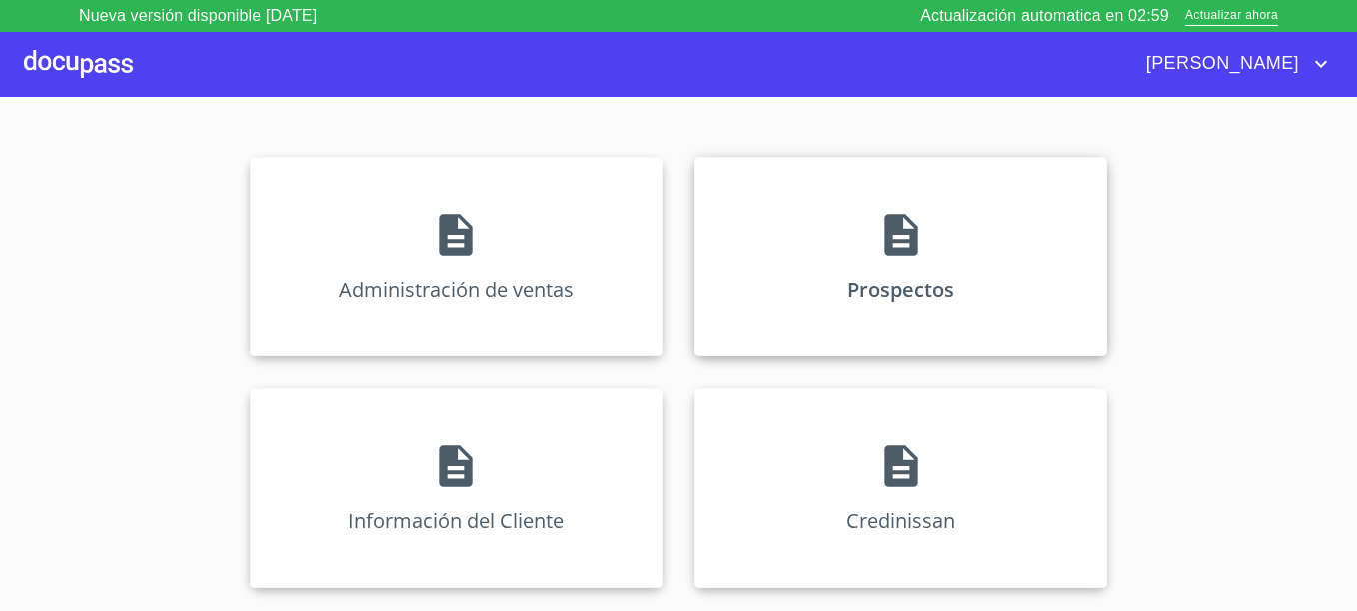 The image size is (1357, 611). Describe the element at coordinates (900, 520) in the screenshot. I see `p: Credinissan` at that location.